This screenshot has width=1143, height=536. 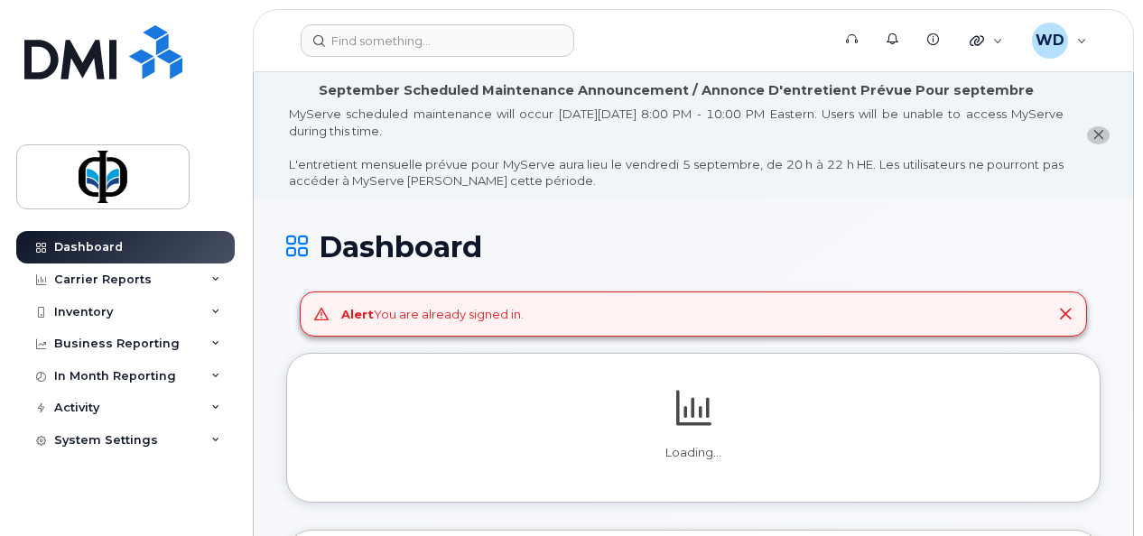 I want to click on div: September Scheduled Maintenance Announcement / Annonce D'entretient Prévue Pour septembre, so click(x=676, y=90).